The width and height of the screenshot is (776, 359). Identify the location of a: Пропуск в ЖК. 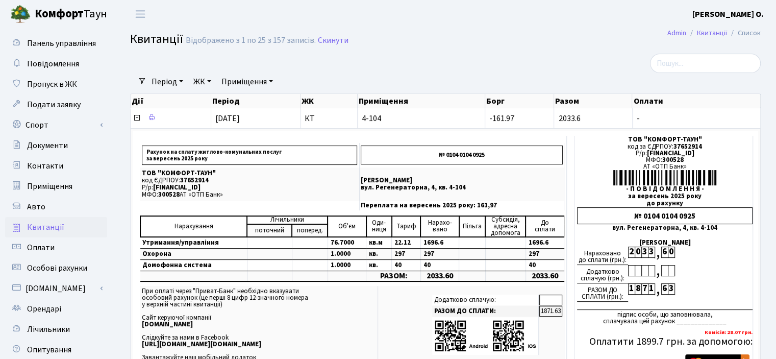
(56, 84).